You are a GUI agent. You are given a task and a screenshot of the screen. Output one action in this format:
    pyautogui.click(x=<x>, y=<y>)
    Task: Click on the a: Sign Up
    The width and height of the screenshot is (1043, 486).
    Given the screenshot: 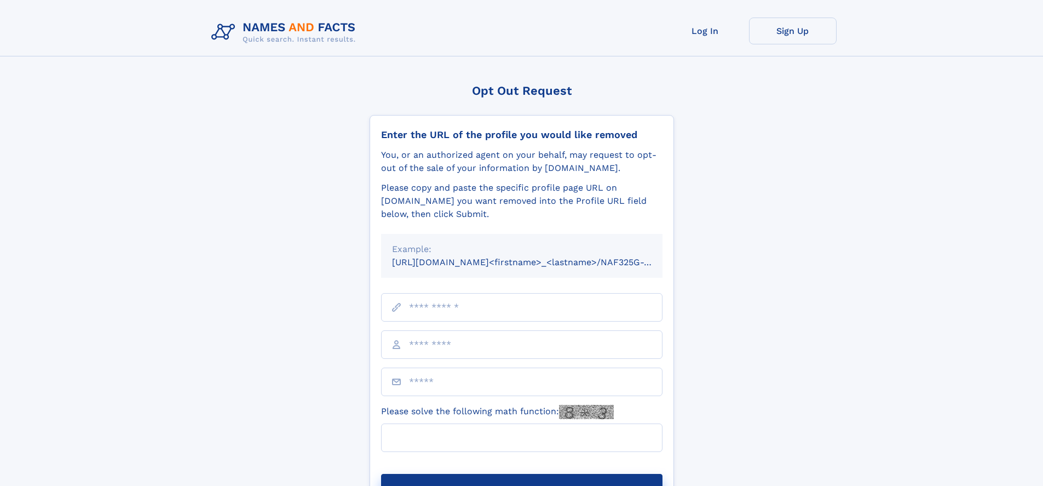 What is the action you would take?
    pyautogui.click(x=793, y=31)
    